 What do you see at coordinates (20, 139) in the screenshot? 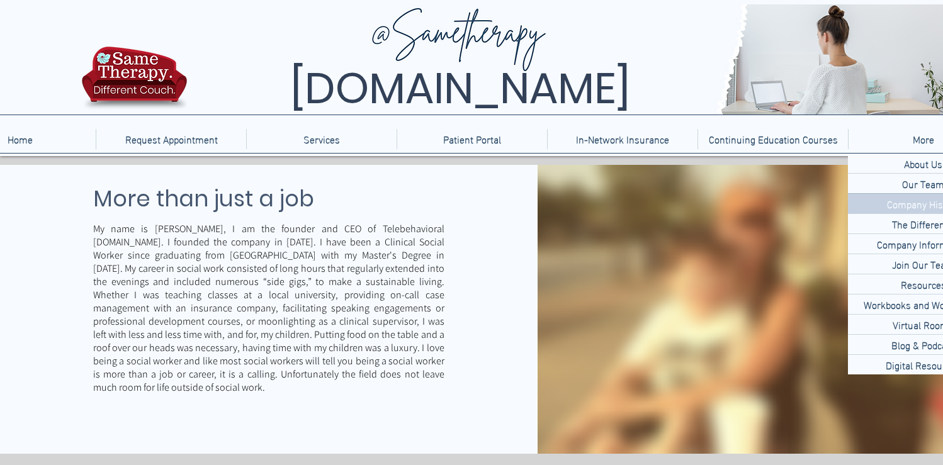
I see `p: Home` at bounding box center [20, 139].